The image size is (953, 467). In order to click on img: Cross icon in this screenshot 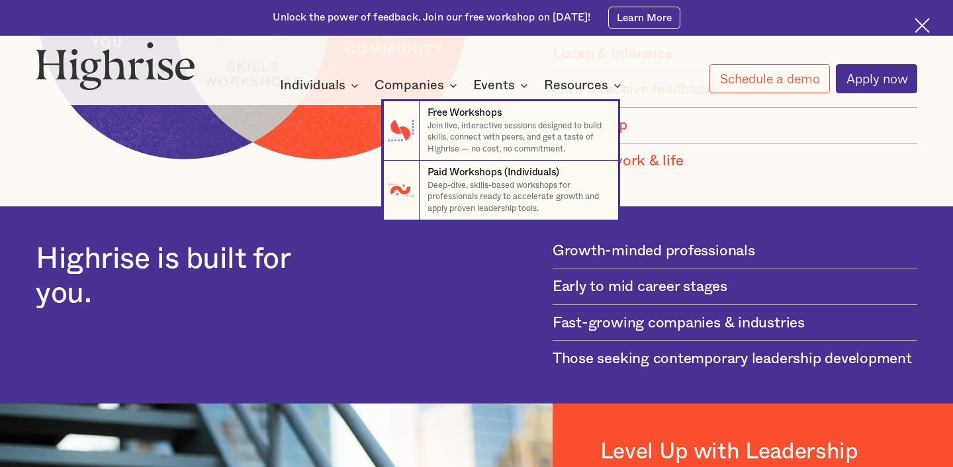, I will do `click(922, 25)`.